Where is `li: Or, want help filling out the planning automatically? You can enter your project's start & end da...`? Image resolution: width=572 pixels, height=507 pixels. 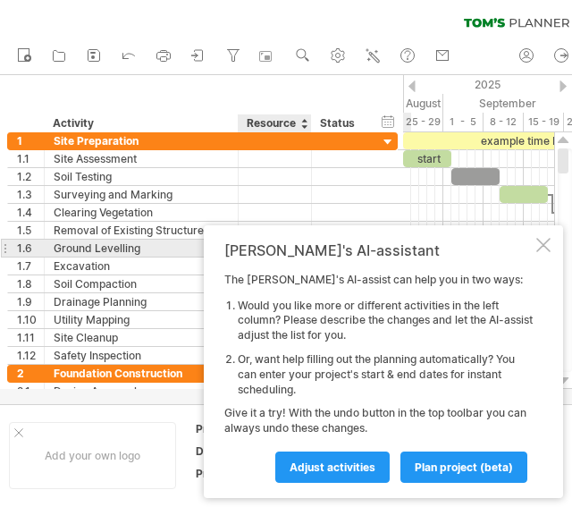 li: Or, want help filling out the planning automatically? You can enter your project's start & end da... is located at coordinates (385, 374).